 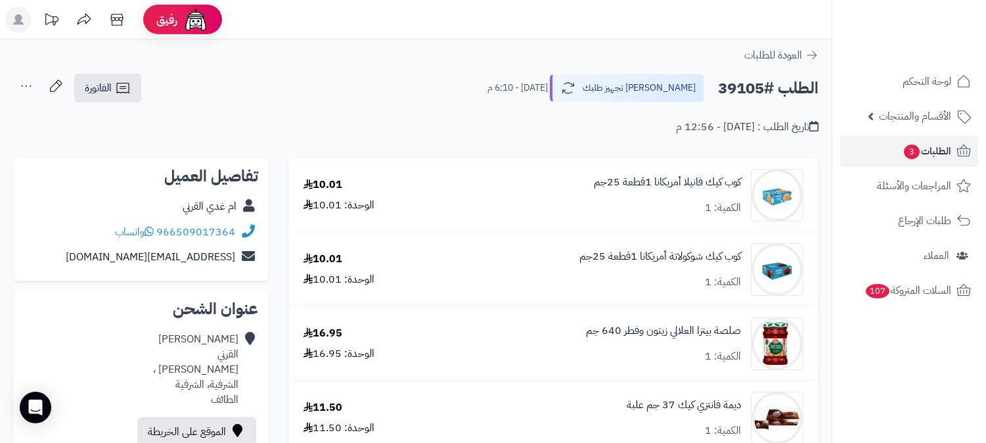 What do you see at coordinates (914, 186) in the screenshot?
I see `span: المراجعات والأسئلة` at bounding box center [914, 186].